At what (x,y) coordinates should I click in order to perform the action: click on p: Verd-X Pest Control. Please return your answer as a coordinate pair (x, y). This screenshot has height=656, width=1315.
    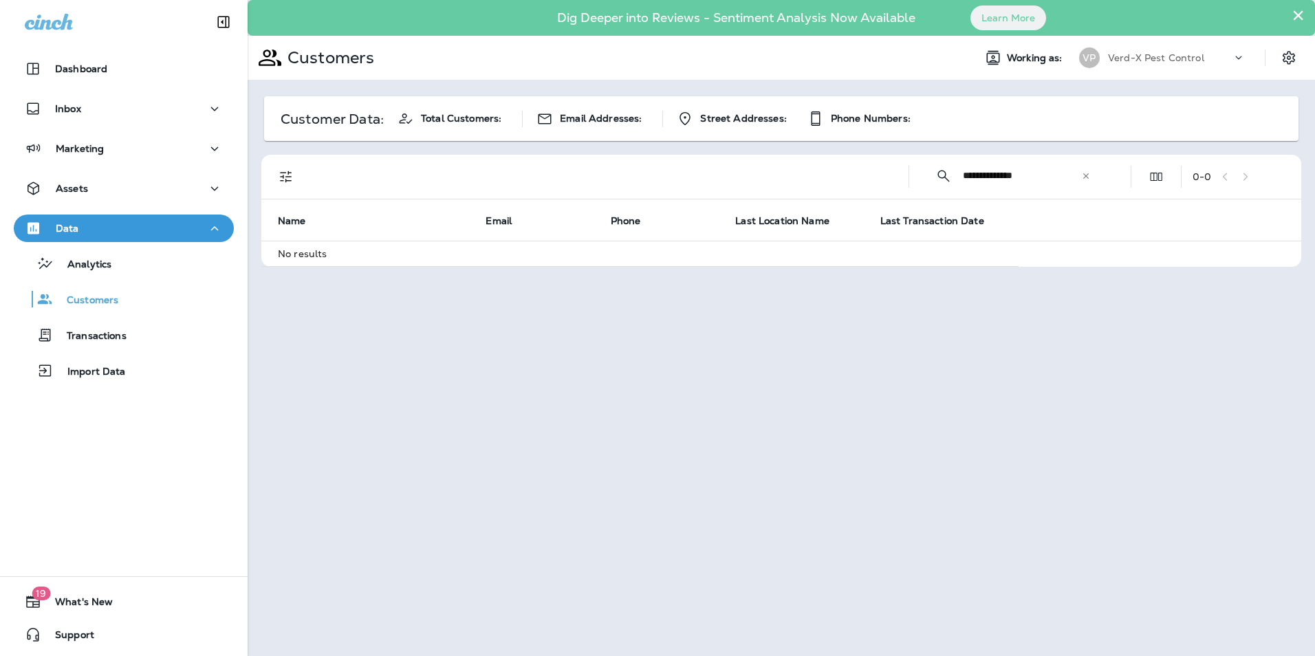
    Looking at the image, I should click on (1156, 58).